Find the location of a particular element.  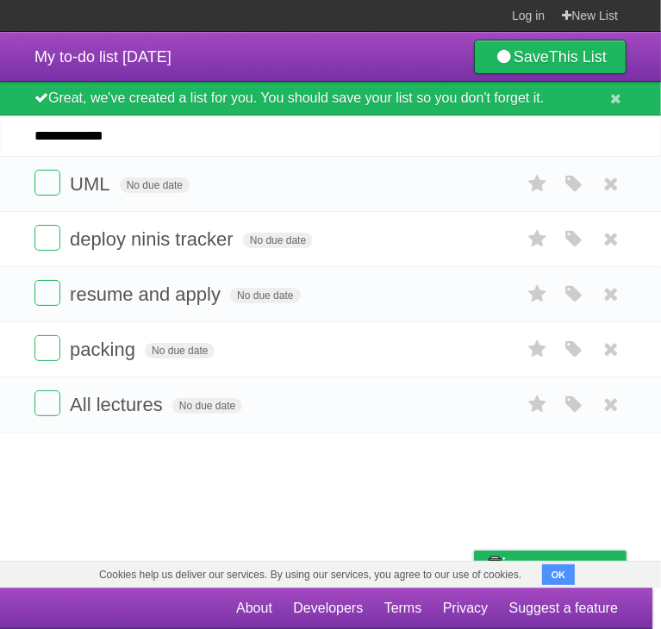

a: Terms is located at coordinates (403, 608).